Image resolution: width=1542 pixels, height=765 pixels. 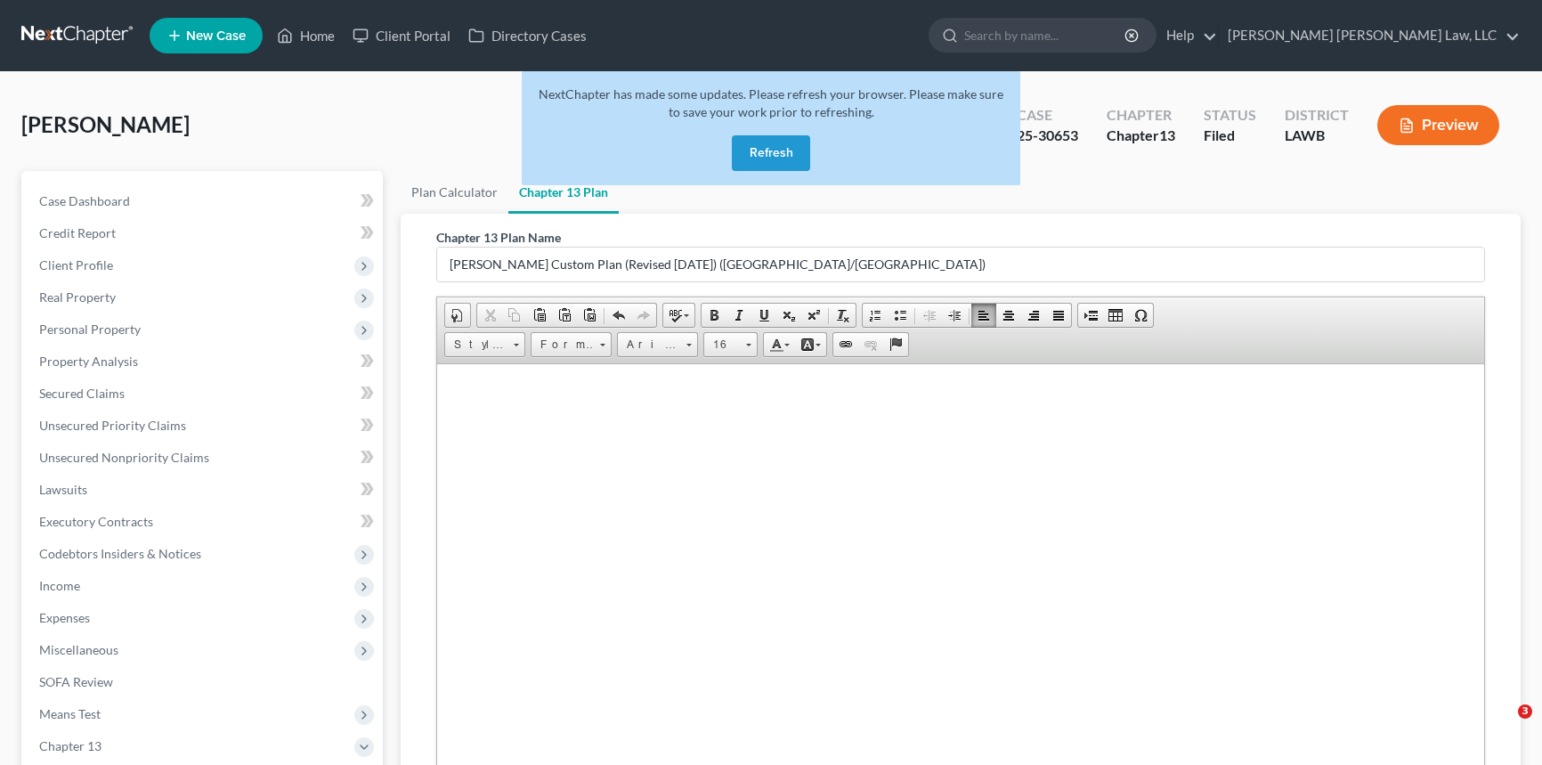 What do you see at coordinates (96, 521) in the screenshot?
I see `span: Executory Contracts` at bounding box center [96, 521].